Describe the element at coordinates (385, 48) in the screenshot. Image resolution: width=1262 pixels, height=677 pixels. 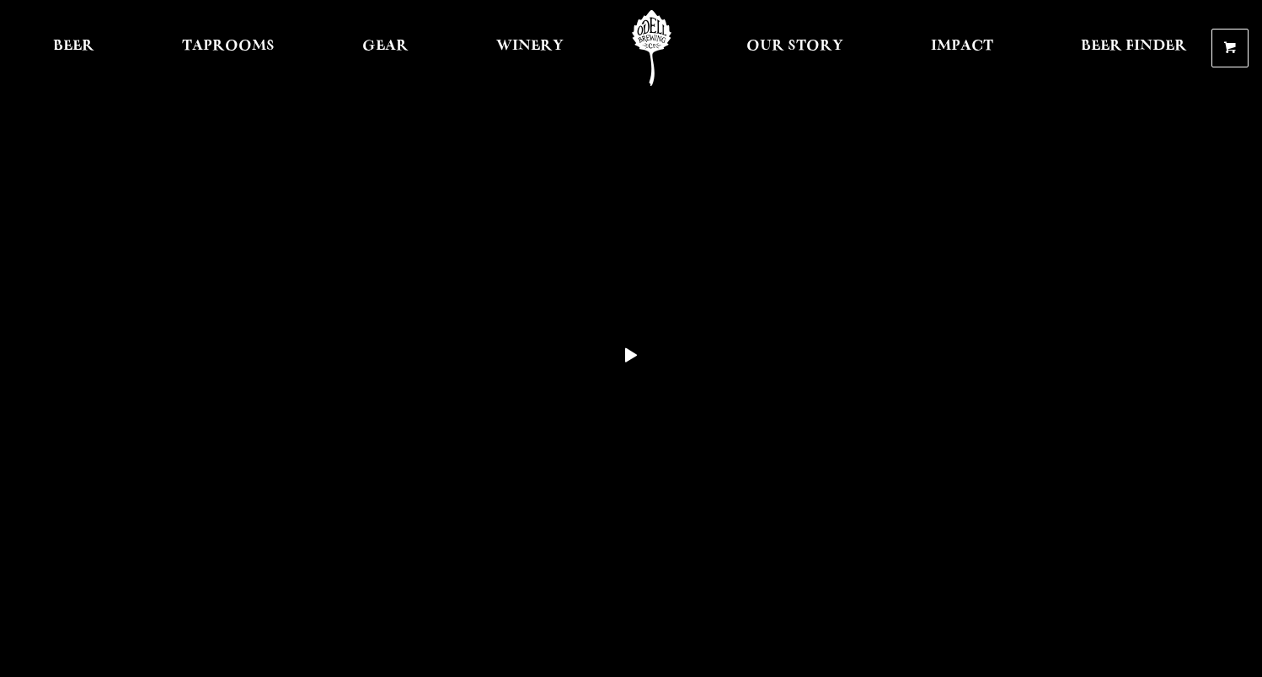
I see `a: Gear` at that location.